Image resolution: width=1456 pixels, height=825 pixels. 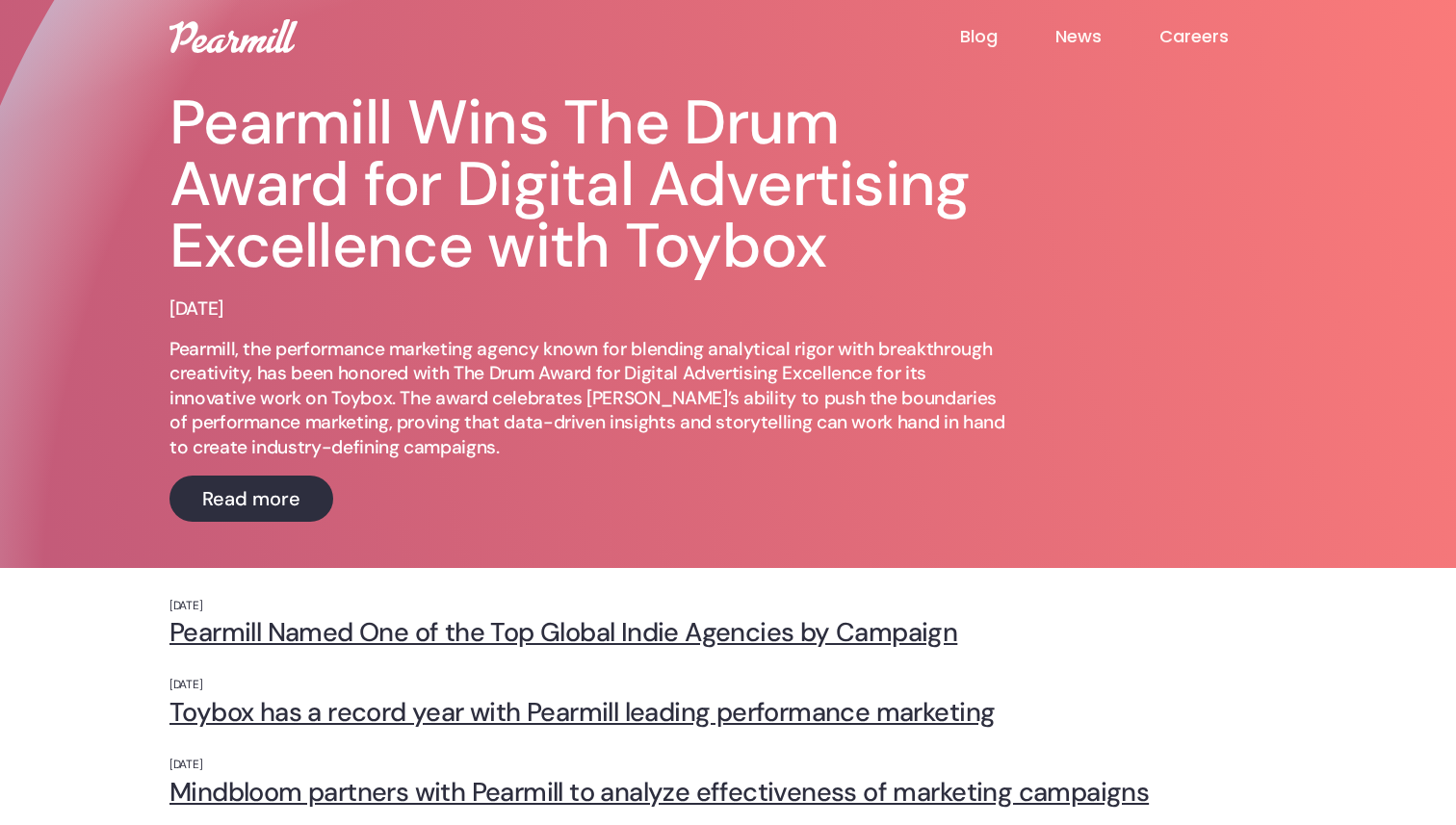 I want to click on a: News, so click(x=1107, y=37).